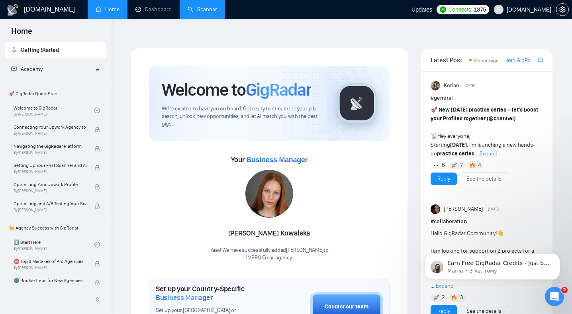  What do you see at coordinates (485, 132) in the screenshot?
I see `span: Hey everyone, Starting , I’m launching a new hands-on ...` at bounding box center [485, 132].